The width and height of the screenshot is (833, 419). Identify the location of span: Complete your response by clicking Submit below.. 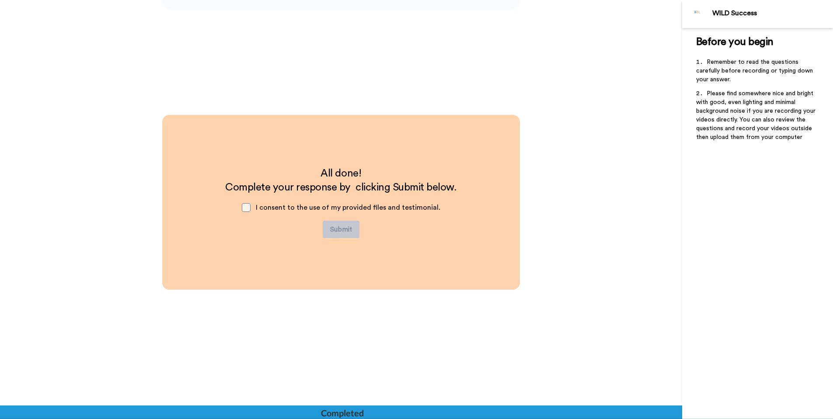
(341, 188).